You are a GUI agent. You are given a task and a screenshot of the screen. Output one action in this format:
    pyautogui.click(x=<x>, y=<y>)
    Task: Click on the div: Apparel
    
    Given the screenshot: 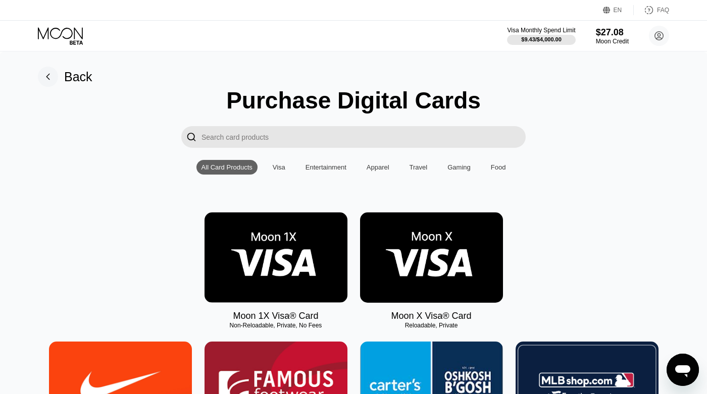 What is the action you would take?
    pyautogui.click(x=378, y=167)
    